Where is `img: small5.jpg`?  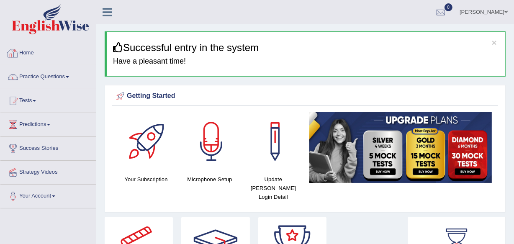
img: small5.jpg is located at coordinates (400, 147).